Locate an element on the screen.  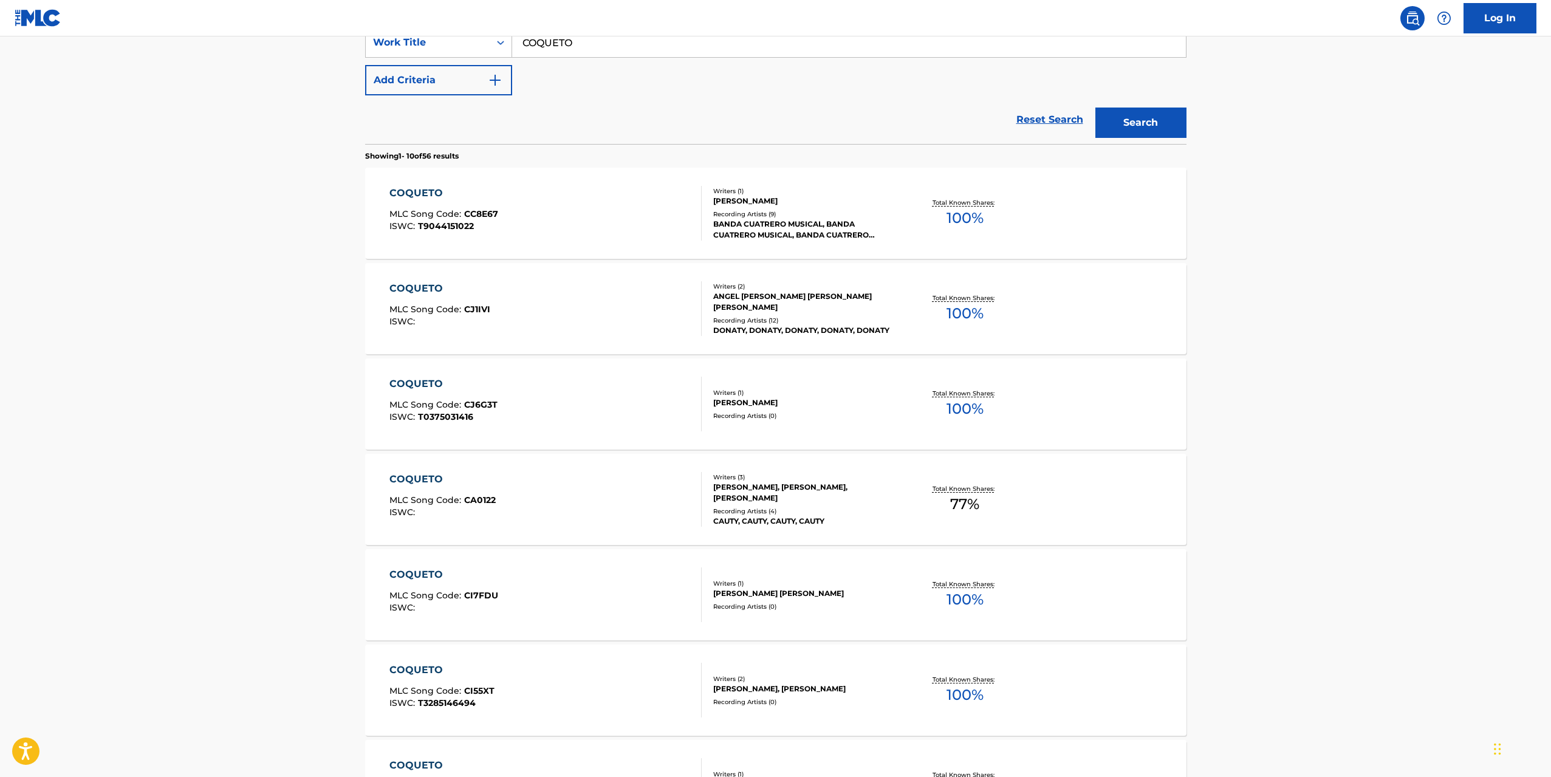
div: Chat Widget is located at coordinates (1521, 748).